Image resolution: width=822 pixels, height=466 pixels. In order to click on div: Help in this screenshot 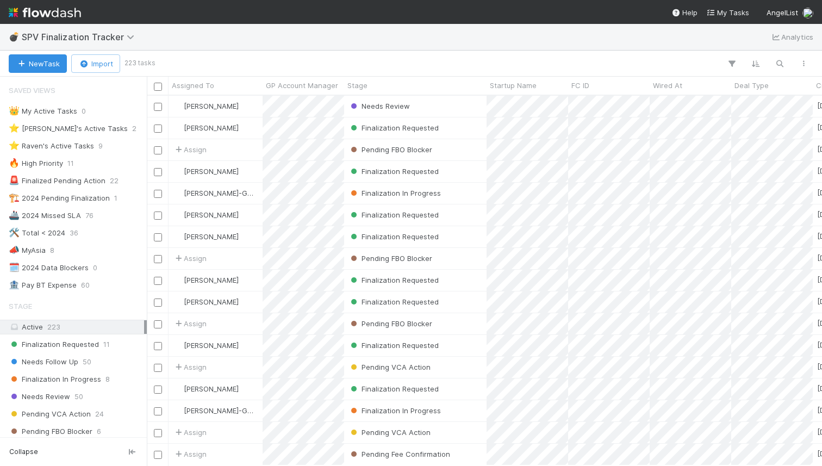, I will do `click(685, 13)`.